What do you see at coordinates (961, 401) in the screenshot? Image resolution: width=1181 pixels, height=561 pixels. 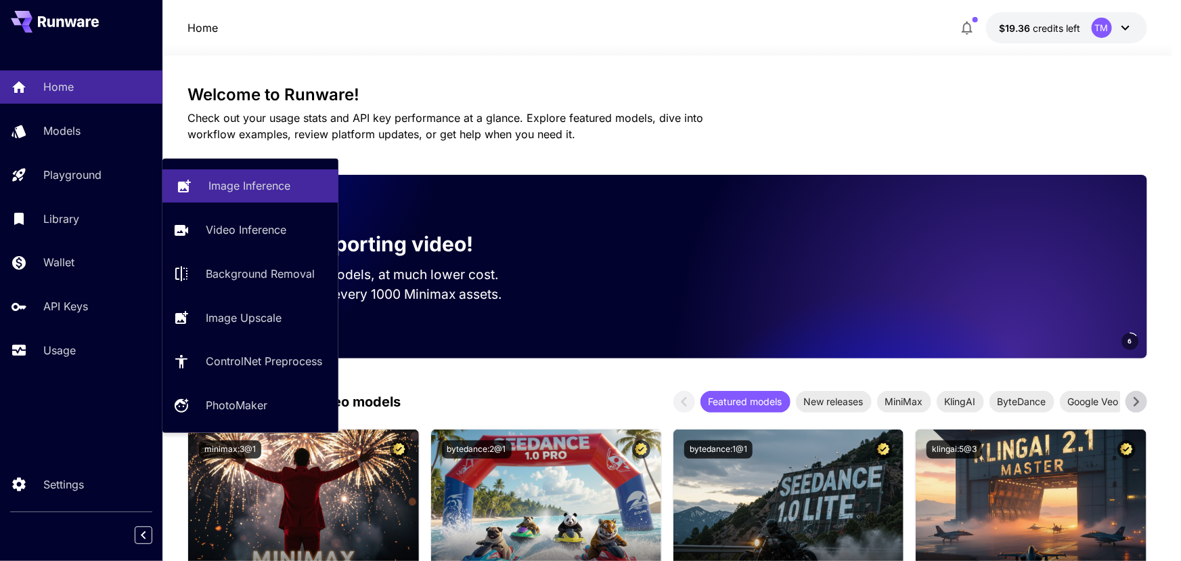 I see `span: KlingAI` at bounding box center [961, 401].